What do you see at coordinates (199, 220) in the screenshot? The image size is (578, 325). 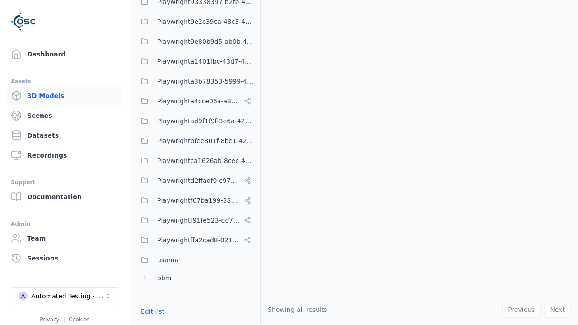 I see `span: Playwrightf91fe523-dd75-44f3-a953-451f6070cb42` at bounding box center [199, 220].